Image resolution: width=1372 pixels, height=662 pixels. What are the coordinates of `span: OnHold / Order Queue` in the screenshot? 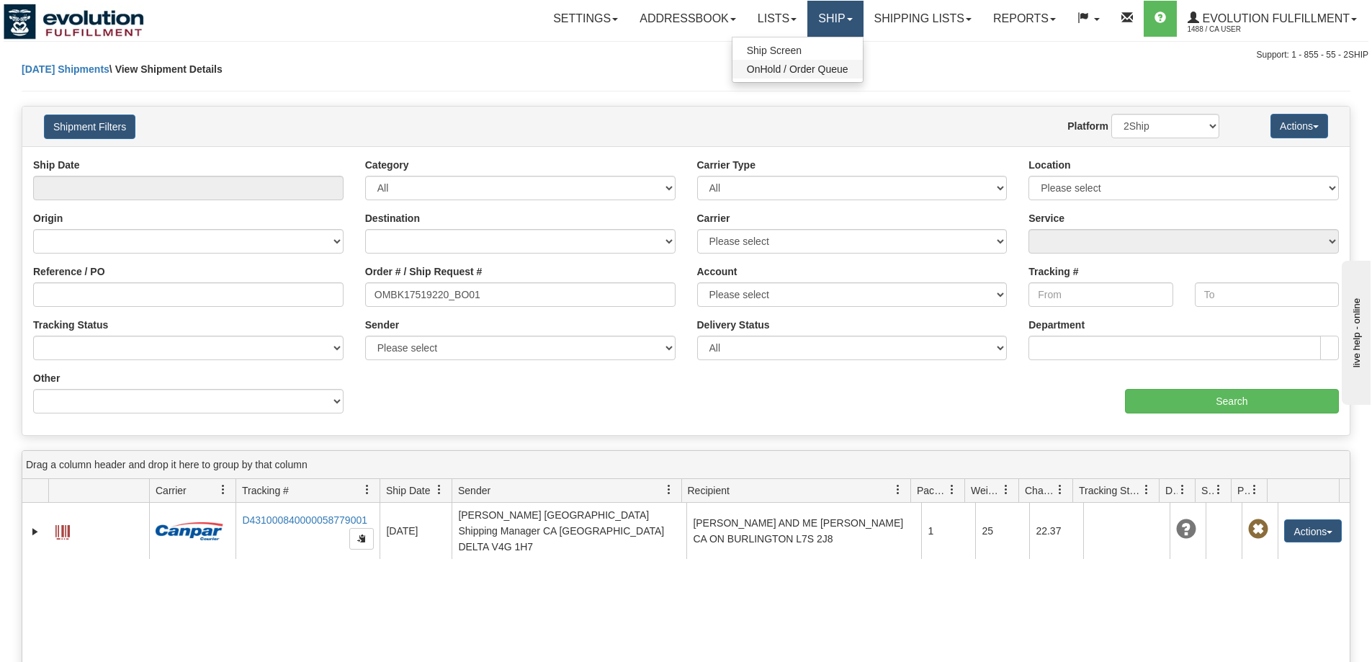 It's located at (797, 69).